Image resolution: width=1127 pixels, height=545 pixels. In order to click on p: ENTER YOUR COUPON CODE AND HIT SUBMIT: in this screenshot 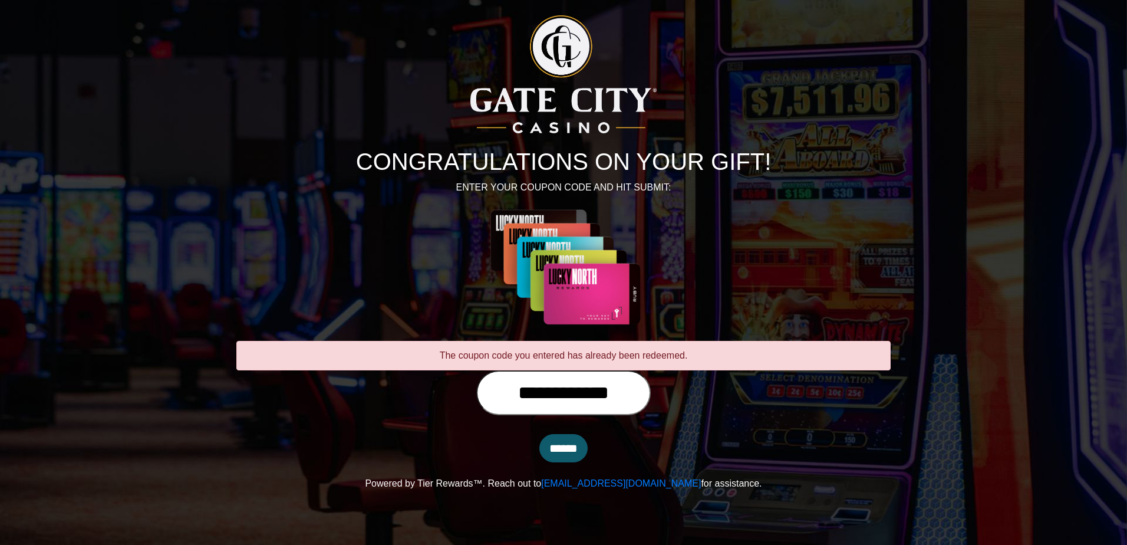, I will do `click(564, 187)`.